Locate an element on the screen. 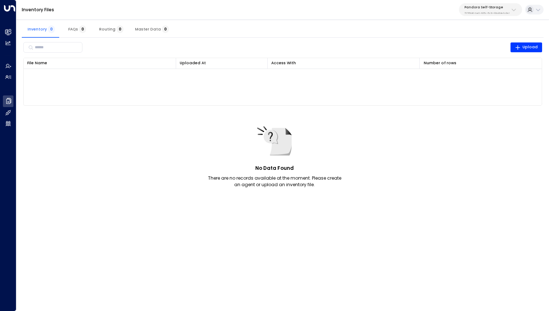 This screenshot has width=549, height=311. p: Pandora Self-Storage is located at coordinates (487, 7).